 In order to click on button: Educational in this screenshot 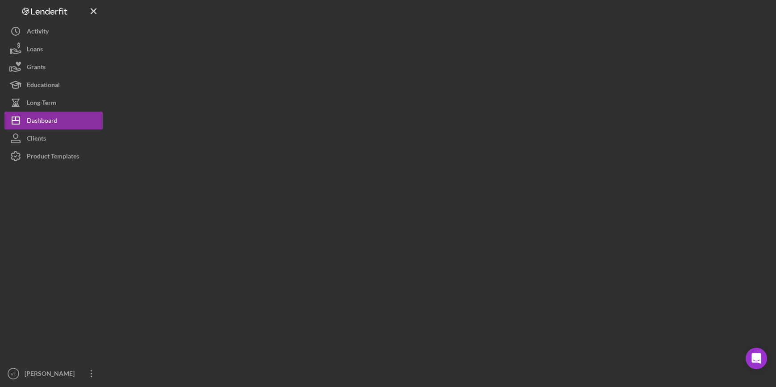, I will do `click(54, 85)`.